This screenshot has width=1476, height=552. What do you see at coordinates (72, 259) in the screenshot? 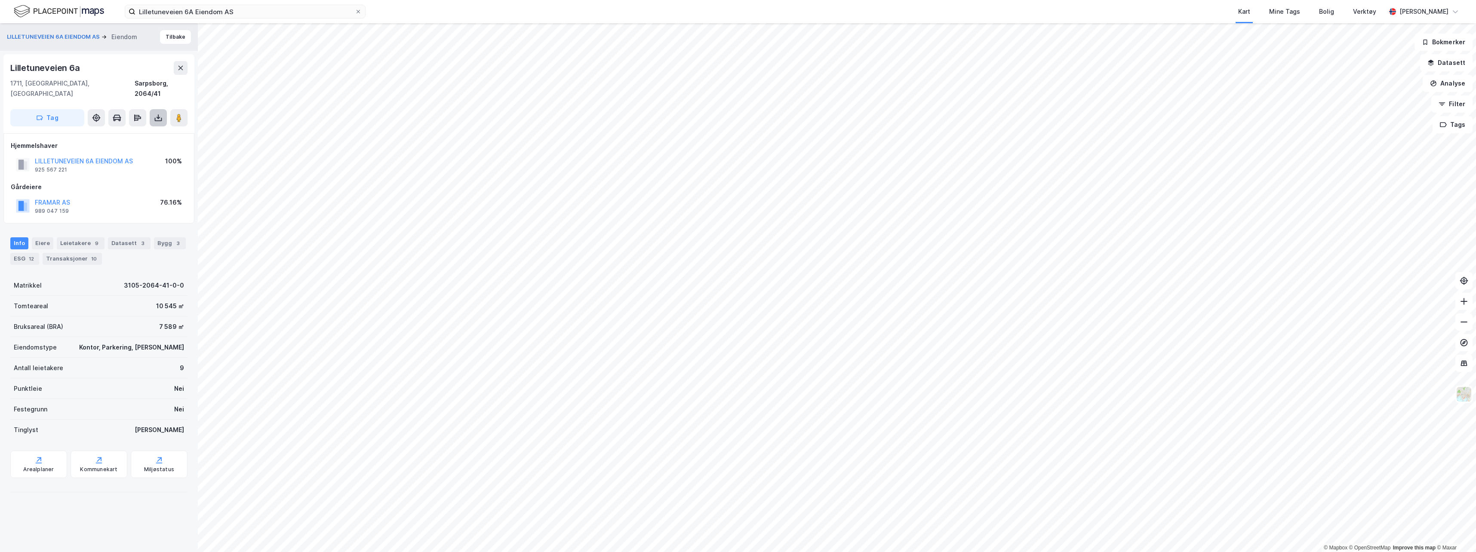
I see `div: Transaksjoner` at bounding box center [72, 259].